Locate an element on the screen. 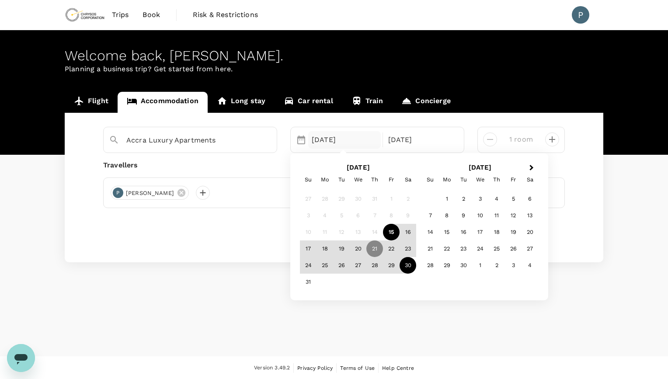  div: Choose Monday, September 22nd, 2025 is located at coordinates (447, 249).